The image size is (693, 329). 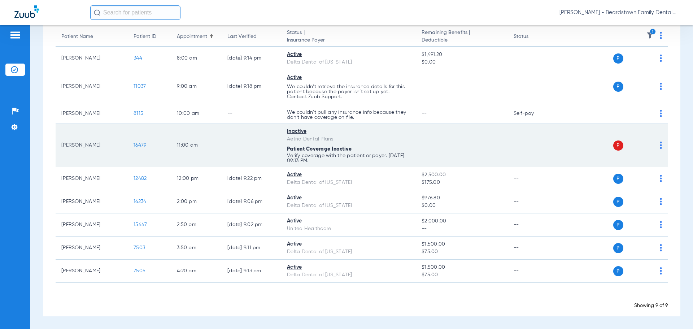 I want to click on span: $1,500.00, so click(x=462, y=244).